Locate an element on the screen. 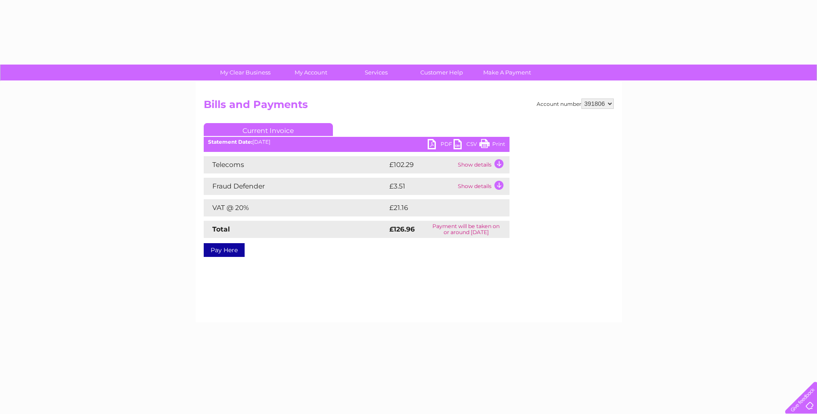 Image resolution: width=817 pixels, height=414 pixels. a: Print is located at coordinates (492, 145).